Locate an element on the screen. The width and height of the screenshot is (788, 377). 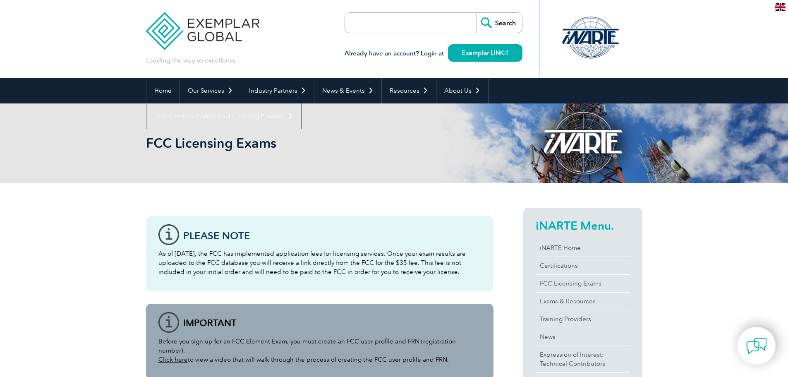
a: Certifications is located at coordinates (583, 265).